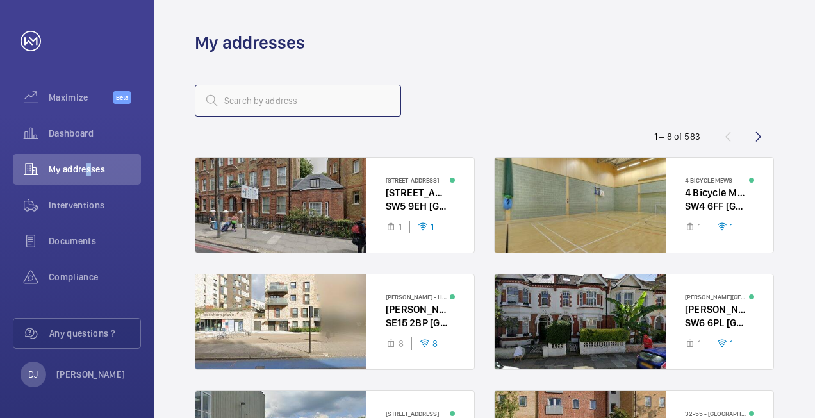 The width and height of the screenshot is (815, 418). Describe the element at coordinates (298, 101) in the screenshot. I see `input: Search by address` at that location.